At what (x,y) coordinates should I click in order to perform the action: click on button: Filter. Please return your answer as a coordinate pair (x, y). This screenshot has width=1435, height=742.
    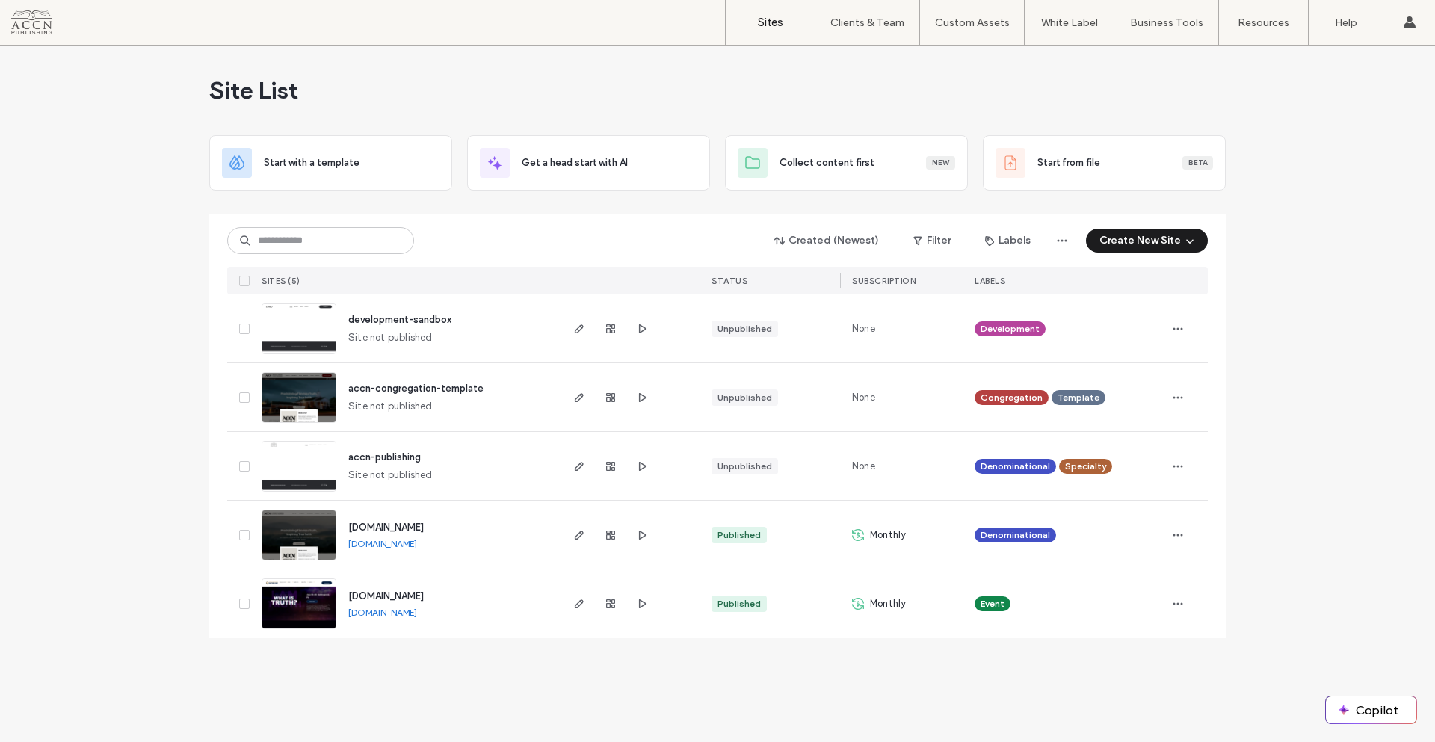
    Looking at the image, I should click on (932, 241).